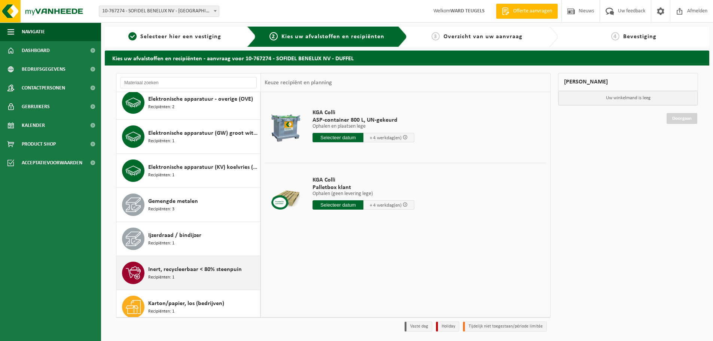 This screenshot has width=713, height=341. I want to click on span: Selecteer hier een vestiging, so click(181, 37).